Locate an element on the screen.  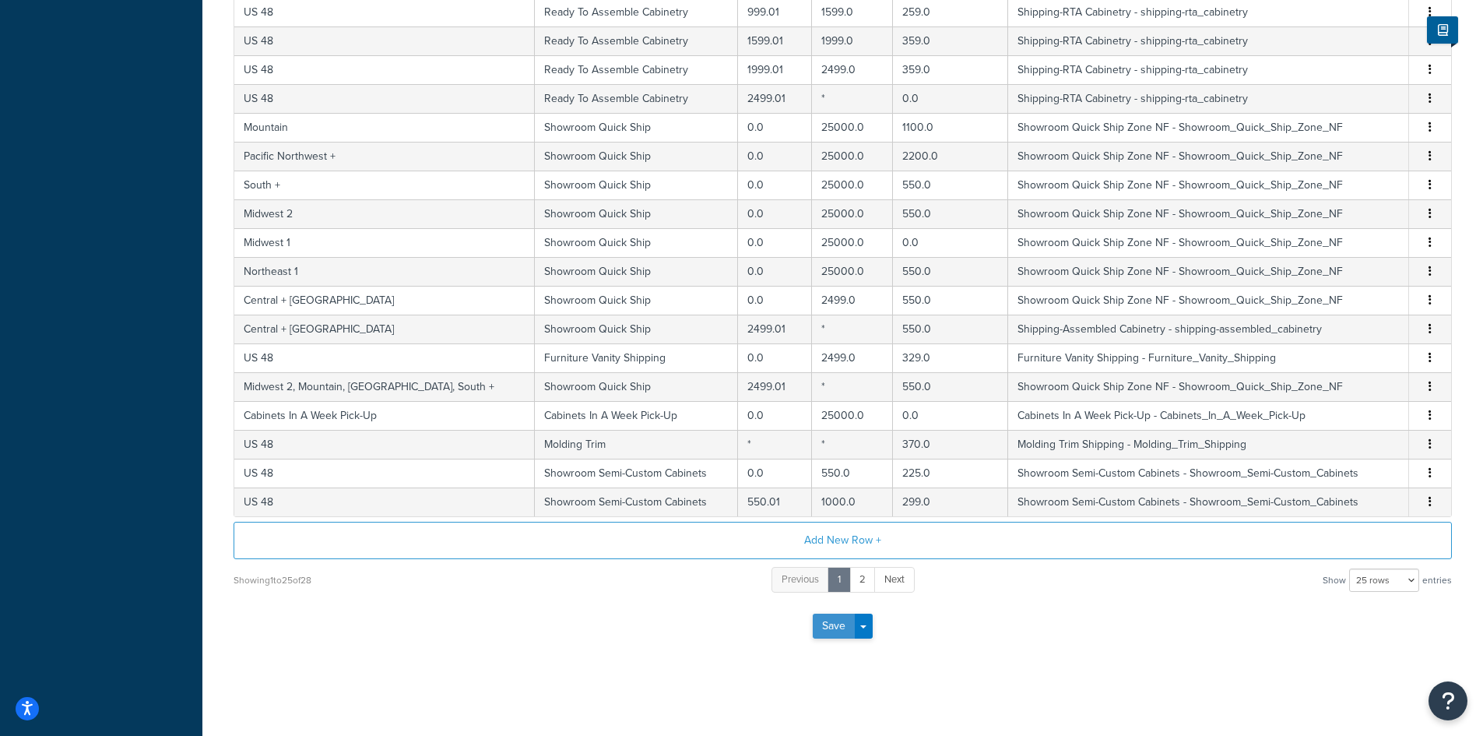
td: South + is located at coordinates (385, 185).